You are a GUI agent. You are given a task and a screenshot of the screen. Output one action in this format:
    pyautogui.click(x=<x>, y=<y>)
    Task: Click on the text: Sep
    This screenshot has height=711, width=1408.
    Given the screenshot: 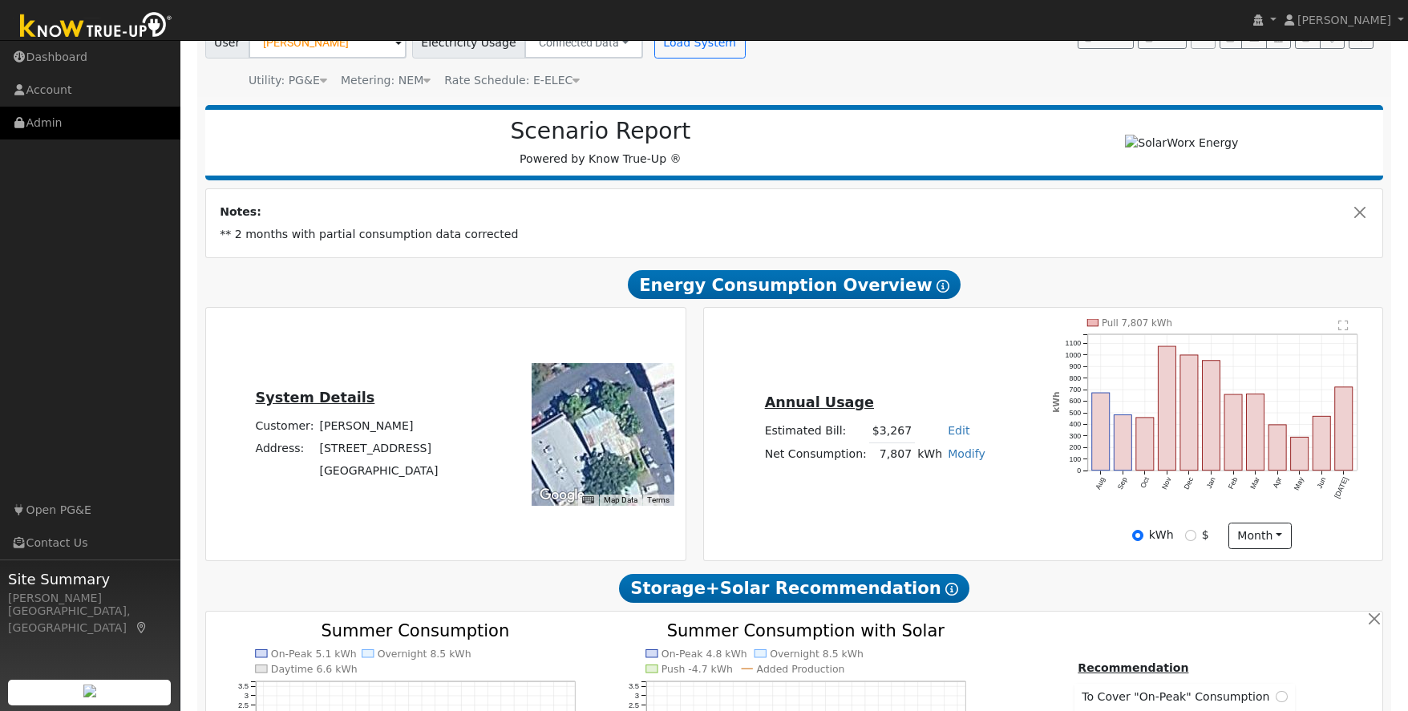 What is the action you would take?
    pyautogui.click(x=1123, y=484)
    